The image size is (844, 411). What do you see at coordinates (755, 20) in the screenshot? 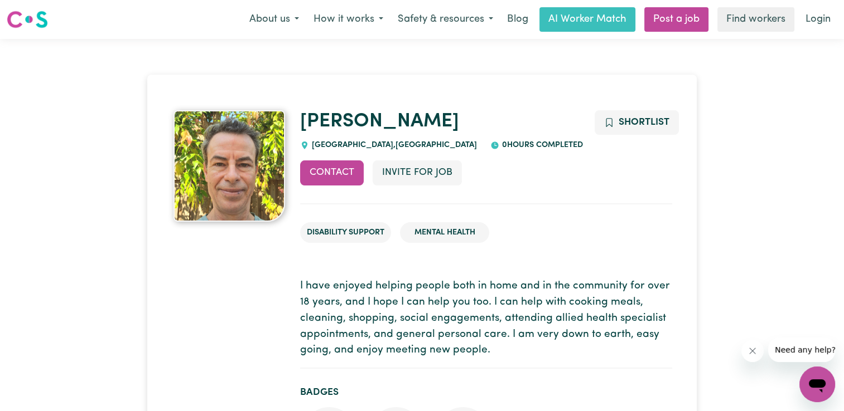
I see `a: Find workers` at bounding box center [755, 20].